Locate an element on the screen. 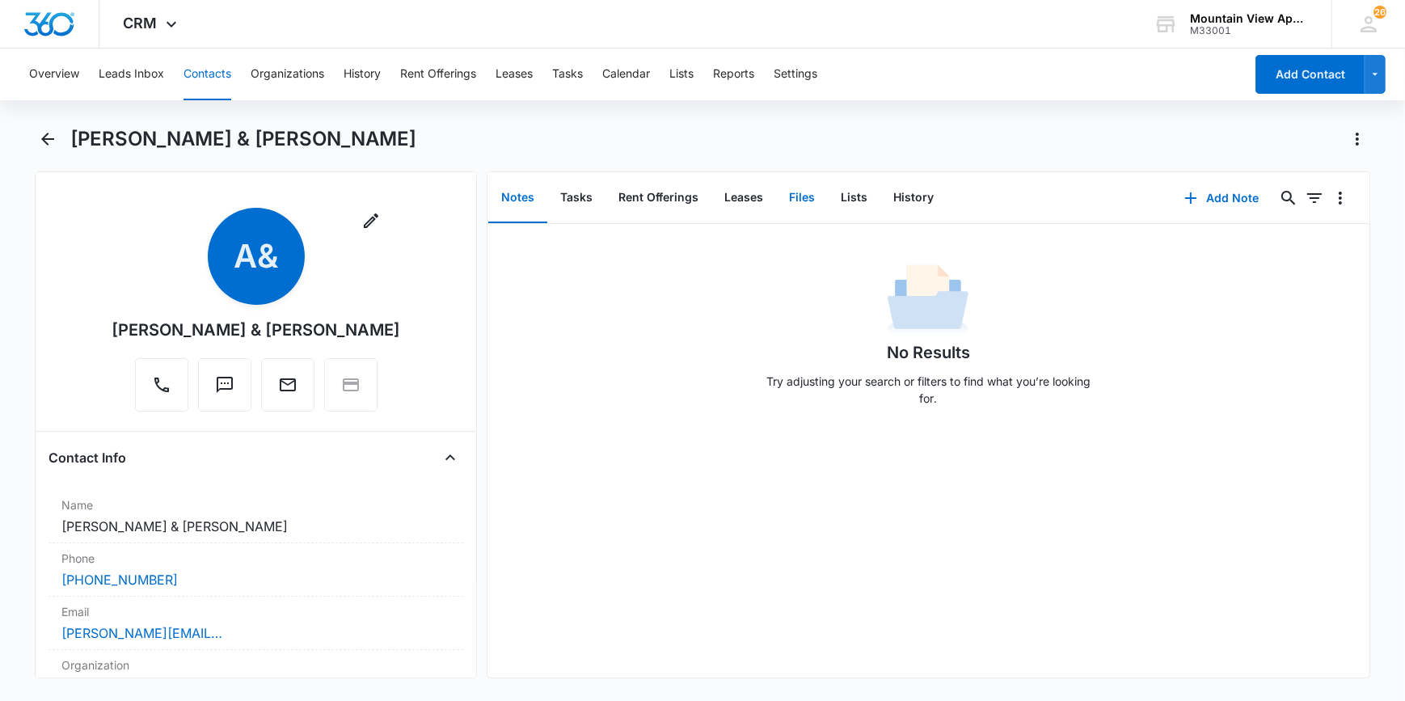 The image size is (1405, 701). button: Overflow Menu is located at coordinates (1340, 198).